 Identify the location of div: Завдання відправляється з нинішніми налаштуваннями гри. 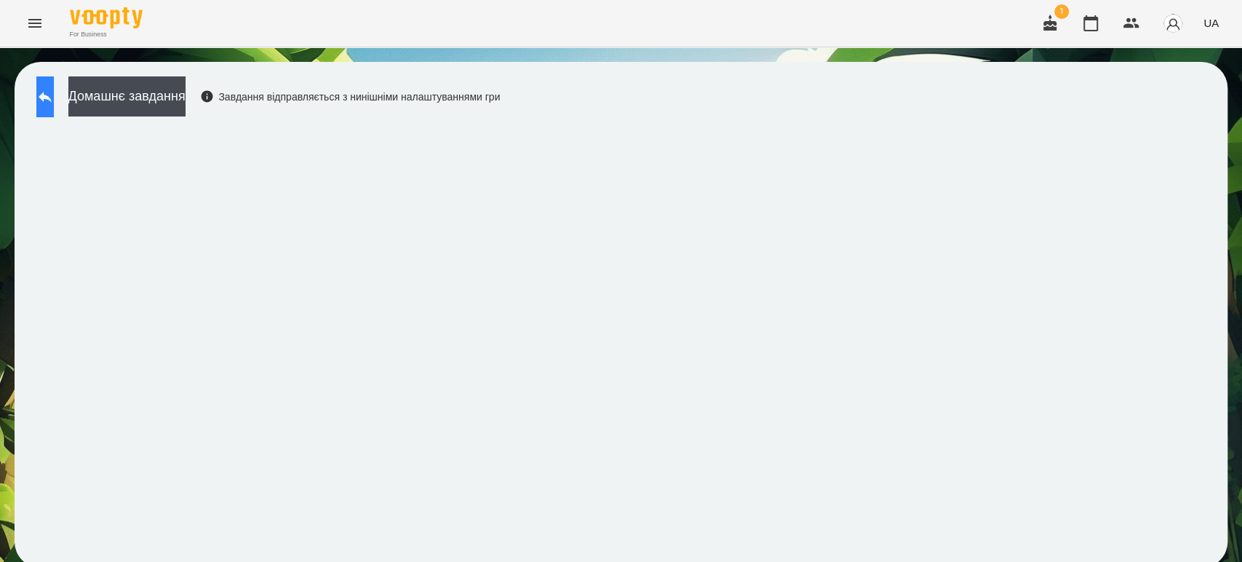
(350, 97).